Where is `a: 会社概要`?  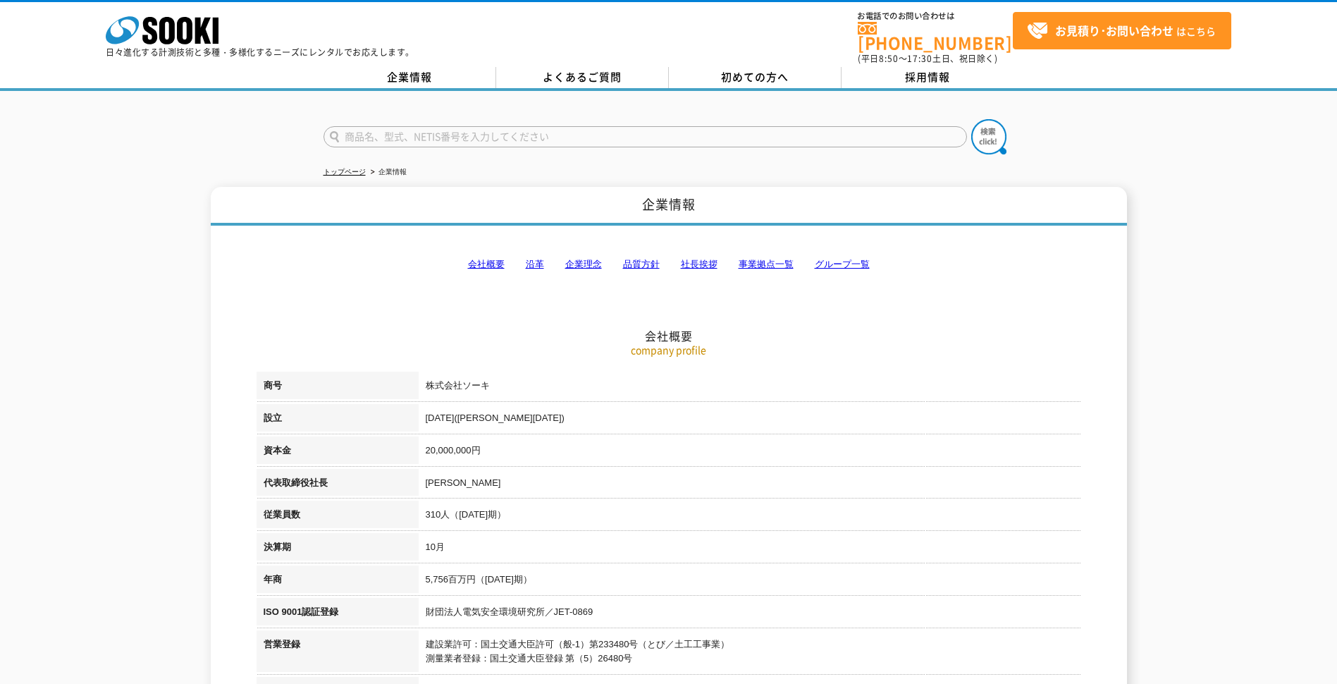 a: 会社概要 is located at coordinates (486, 264).